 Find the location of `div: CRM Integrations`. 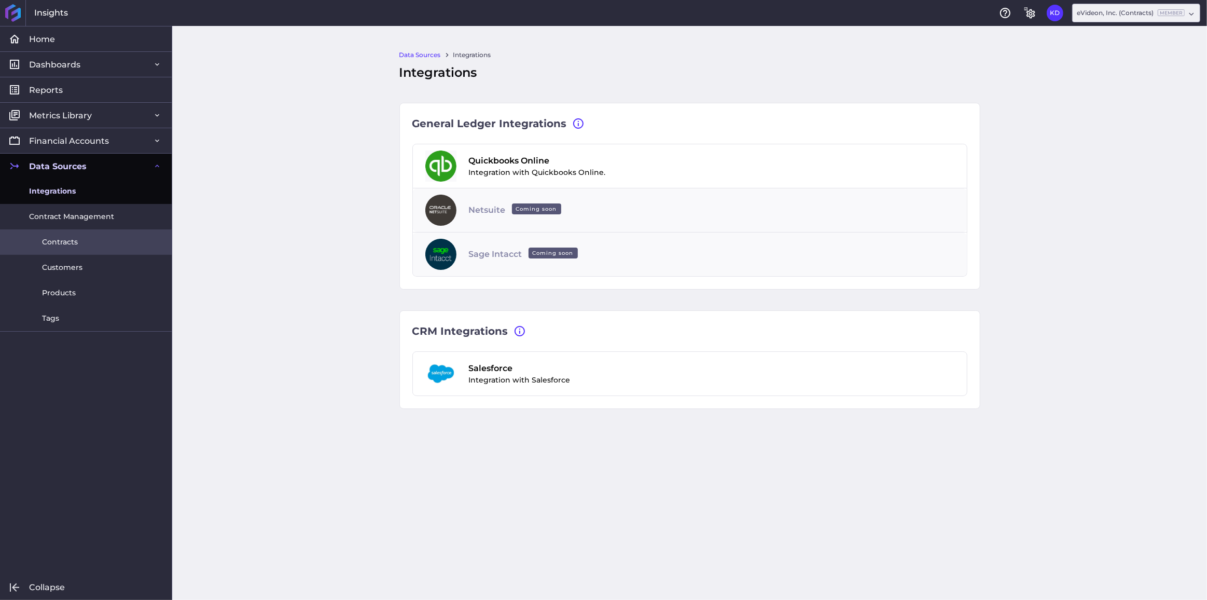

div: CRM Integrations is located at coordinates (690, 331).